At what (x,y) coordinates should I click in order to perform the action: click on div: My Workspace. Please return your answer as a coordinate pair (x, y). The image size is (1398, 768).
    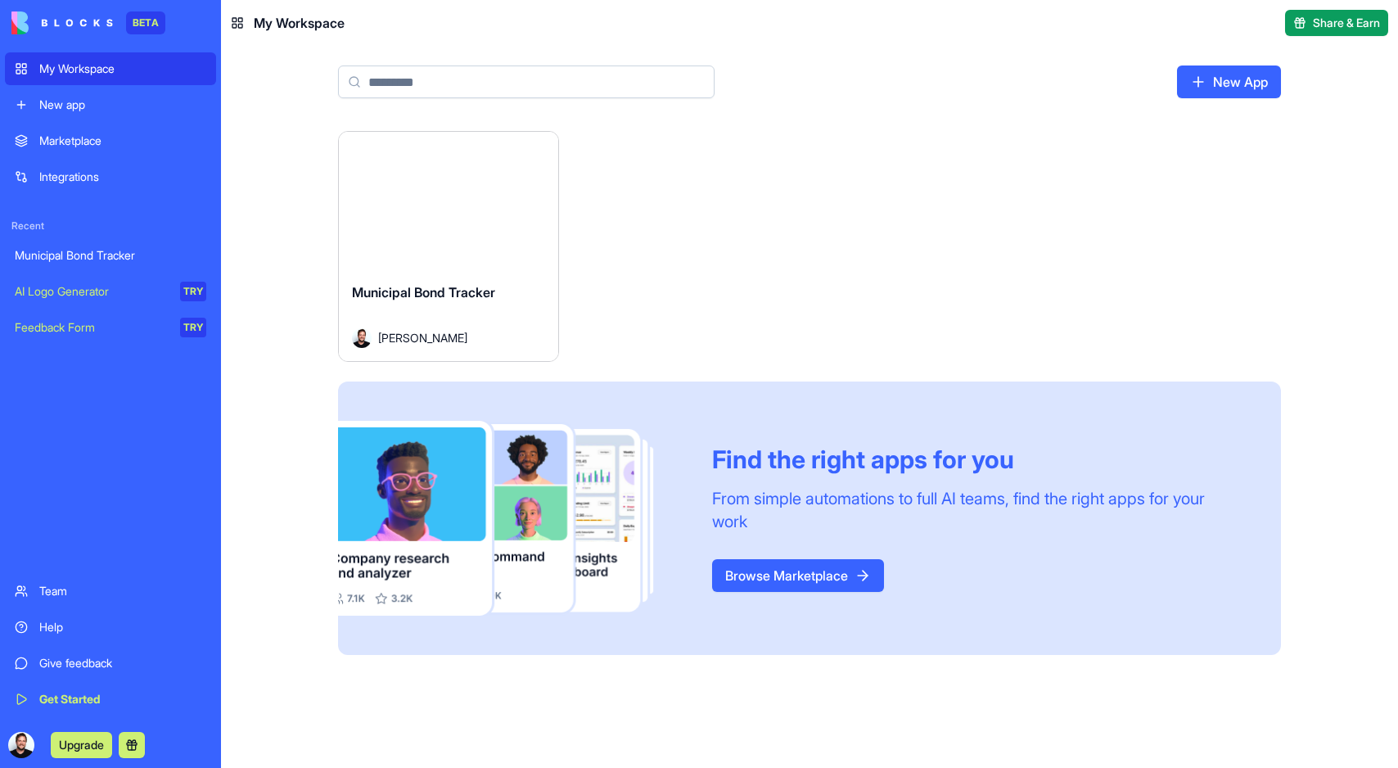
    Looking at the image, I should click on (123, 69).